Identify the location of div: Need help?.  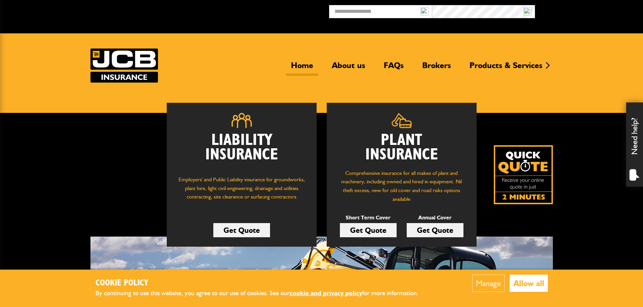
(634, 145).